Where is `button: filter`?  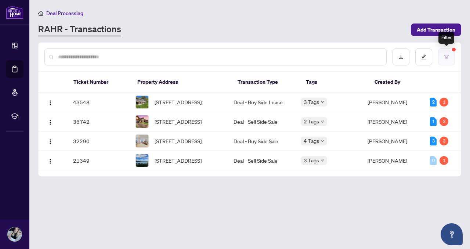 button: filter is located at coordinates (446, 57).